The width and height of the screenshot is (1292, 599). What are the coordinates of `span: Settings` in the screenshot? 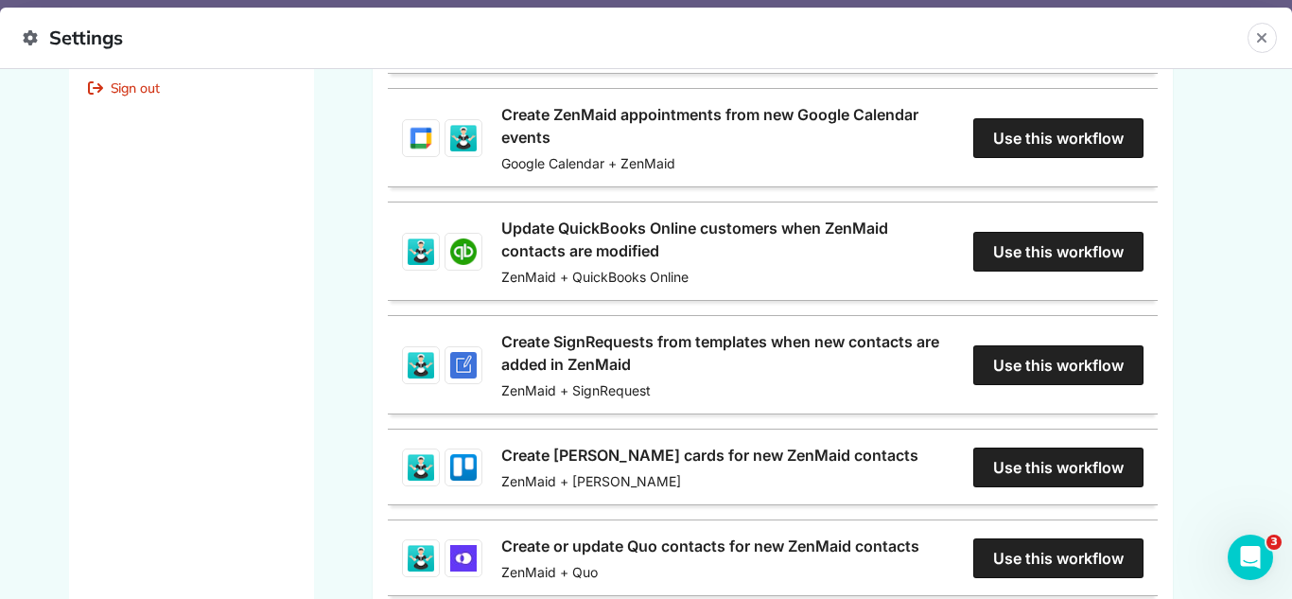 It's located at (635, 38).